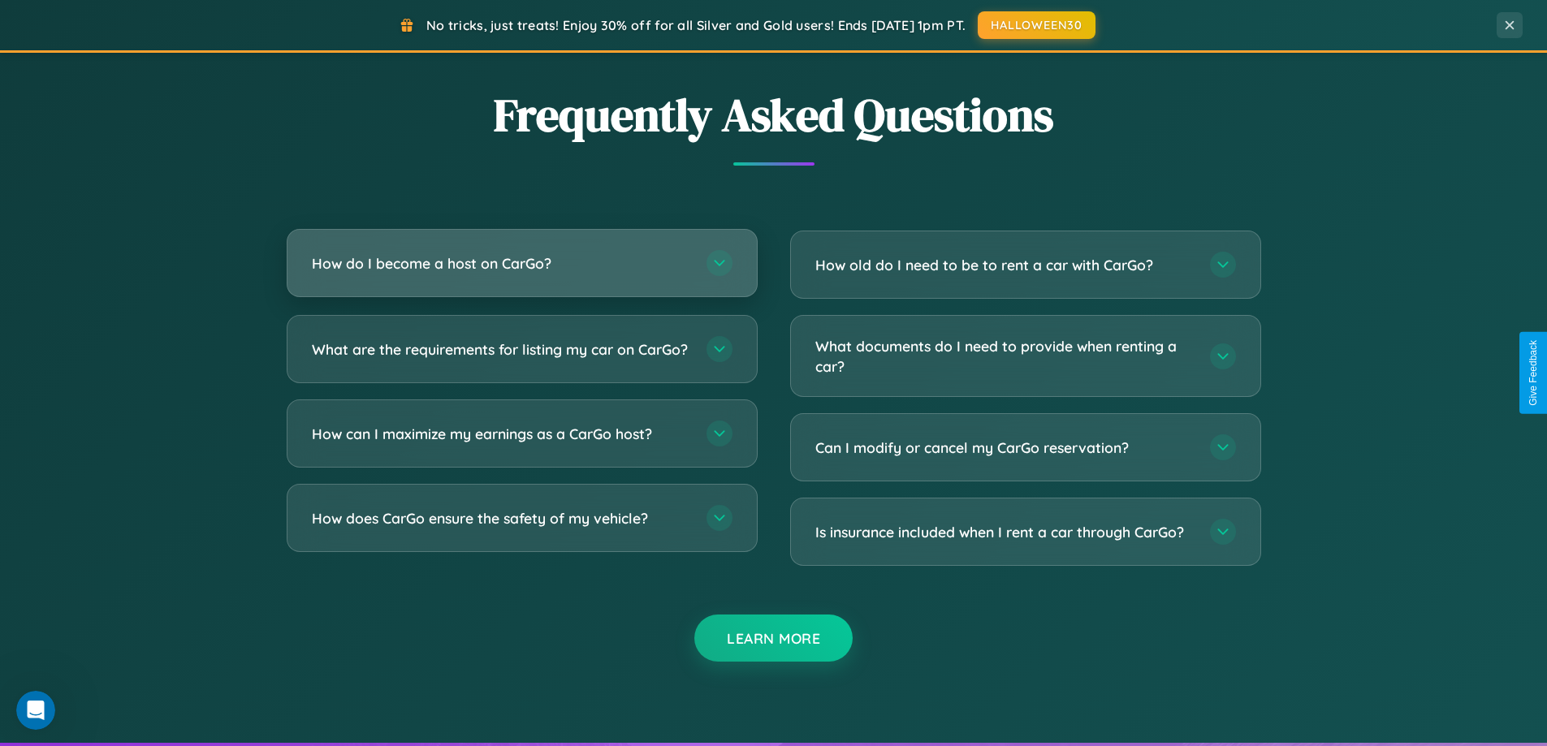 This screenshot has height=746, width=1547. What do you see at coordinates (1533, 373) in the screenshot?
I see `div: Give Feedback` at bounding box center [1533, 373].